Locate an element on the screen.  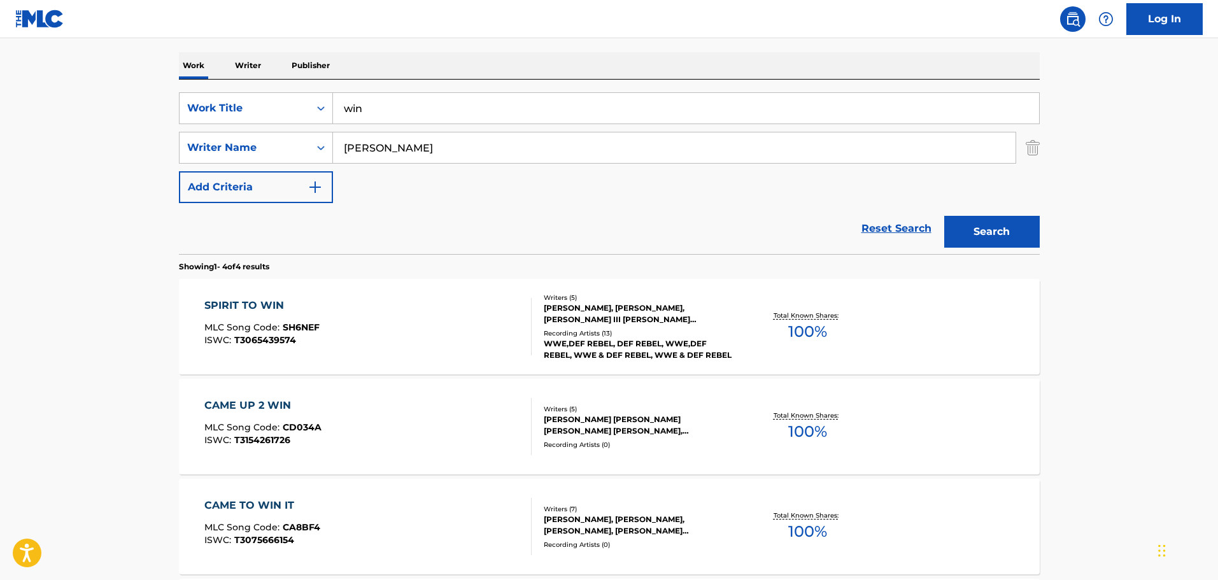
img: MLC Logo is located at coordinates (39, 18).